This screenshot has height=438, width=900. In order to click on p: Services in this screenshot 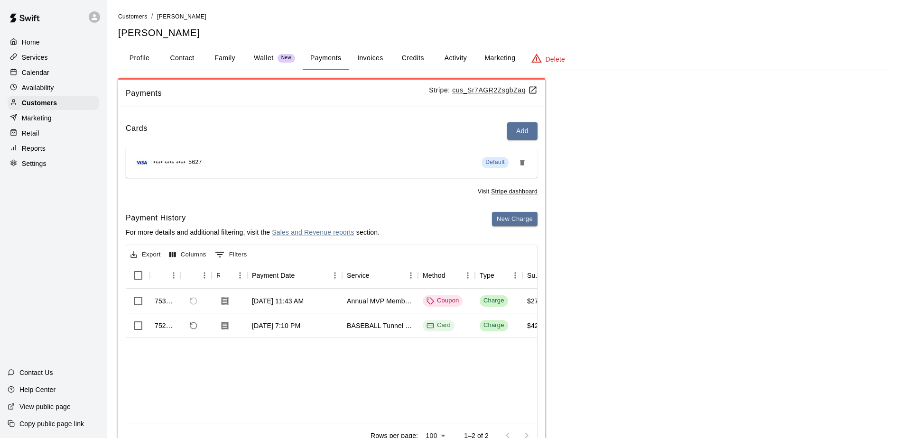, I will do `click(35, 57)`.